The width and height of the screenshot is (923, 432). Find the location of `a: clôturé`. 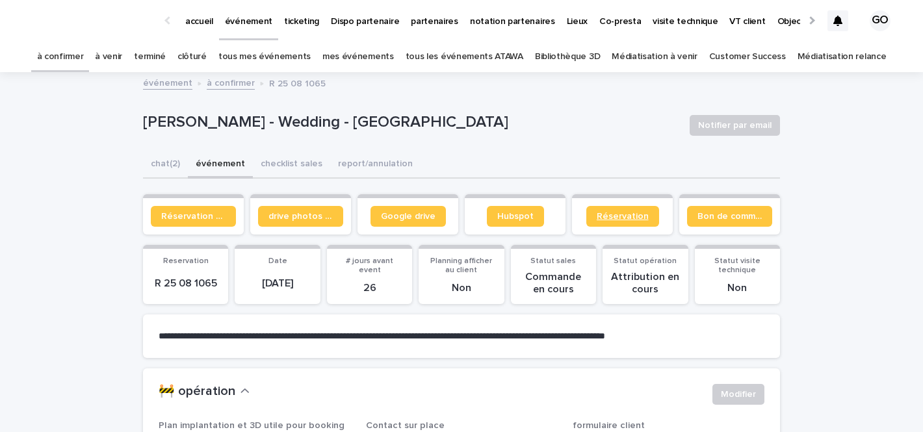

a: clôturé is located at coordinates (192, 57).